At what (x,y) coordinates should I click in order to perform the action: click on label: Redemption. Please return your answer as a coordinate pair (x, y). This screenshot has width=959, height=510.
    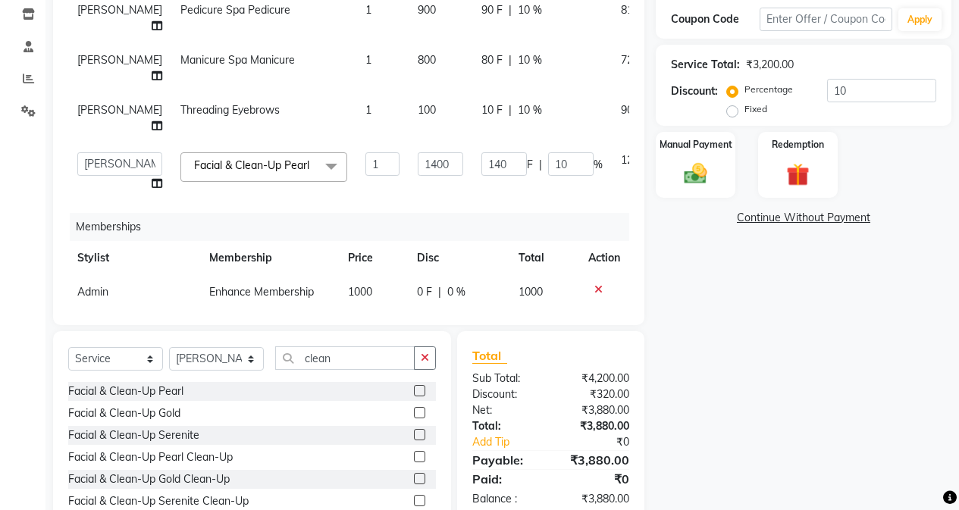
    Looking at the image, I should click on (797, 145).